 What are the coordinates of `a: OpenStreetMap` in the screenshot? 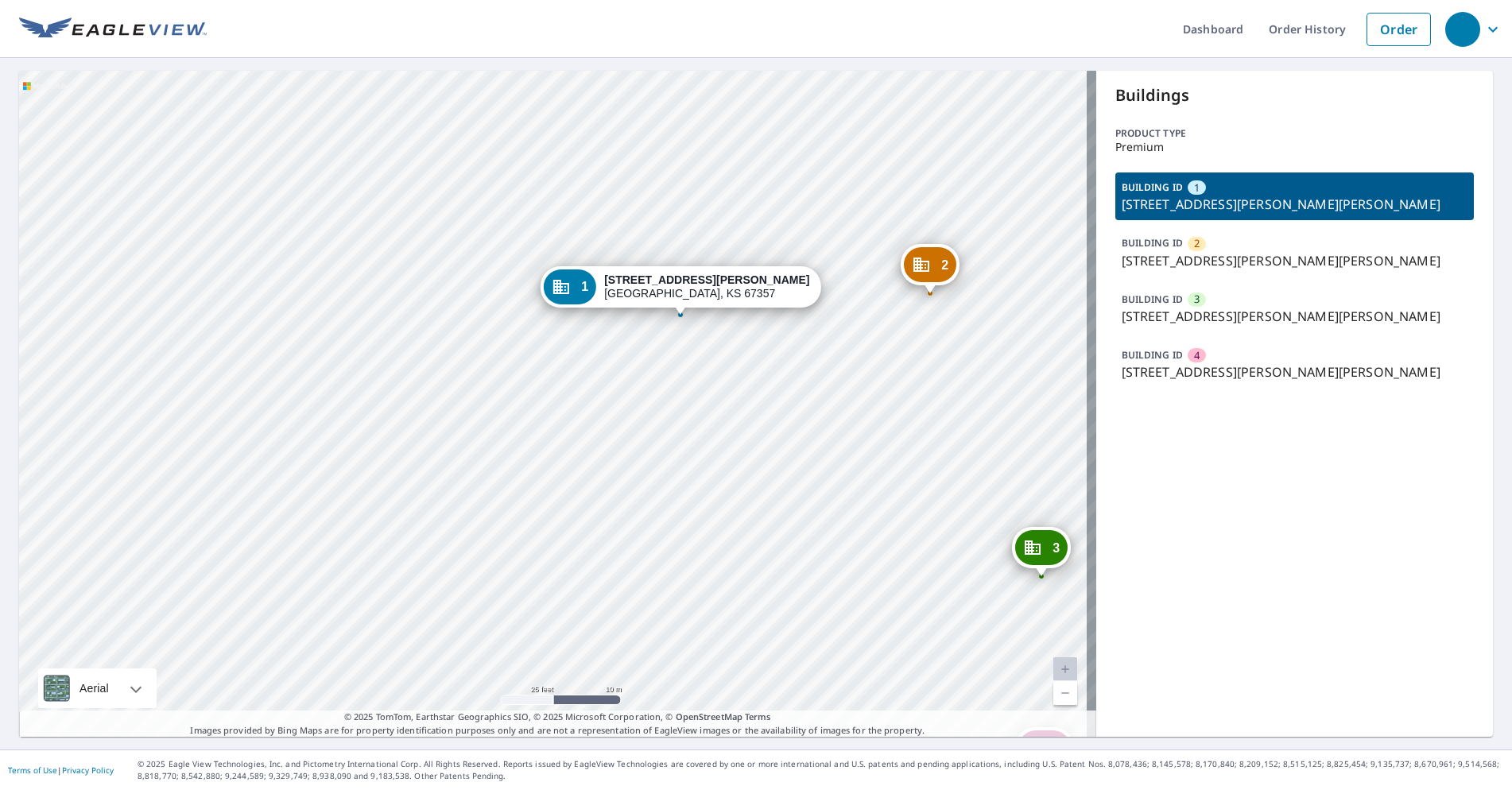 It's located at (709, 716).